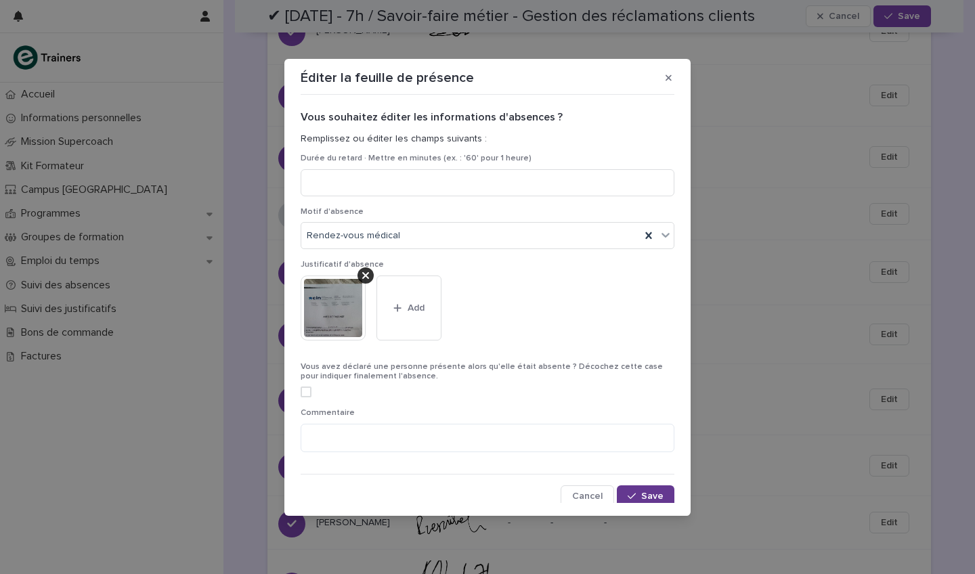 This screenshot has height=574, width=975. I want to click on span: Motif d'absence, so click(332, 212).